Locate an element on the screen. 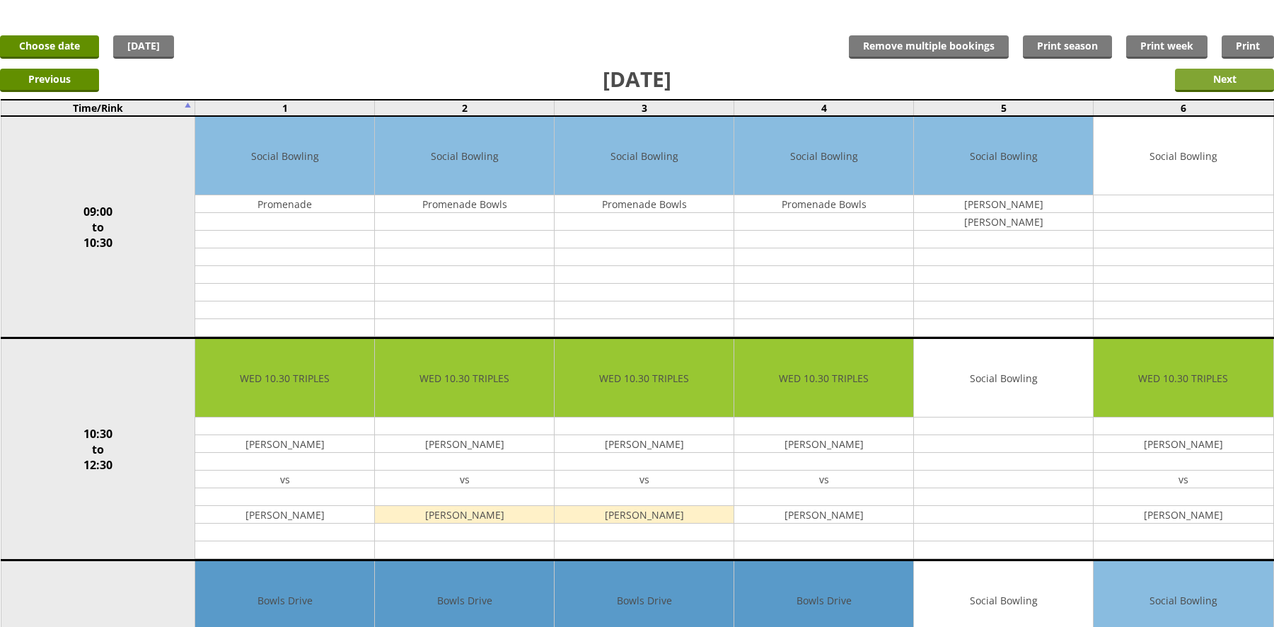 This screenshot has width=1274, height=627. a: Print is located at coordinates (1248, 47).